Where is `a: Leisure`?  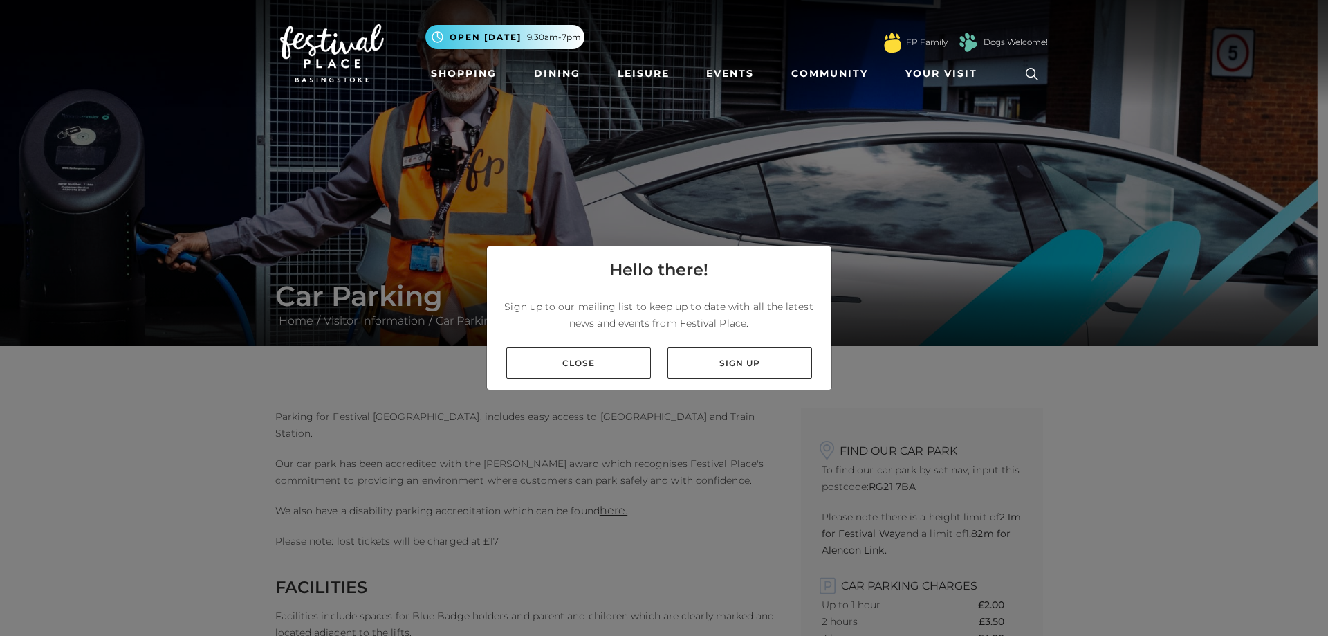 a: Leisure is located at coordinates (643, 73).